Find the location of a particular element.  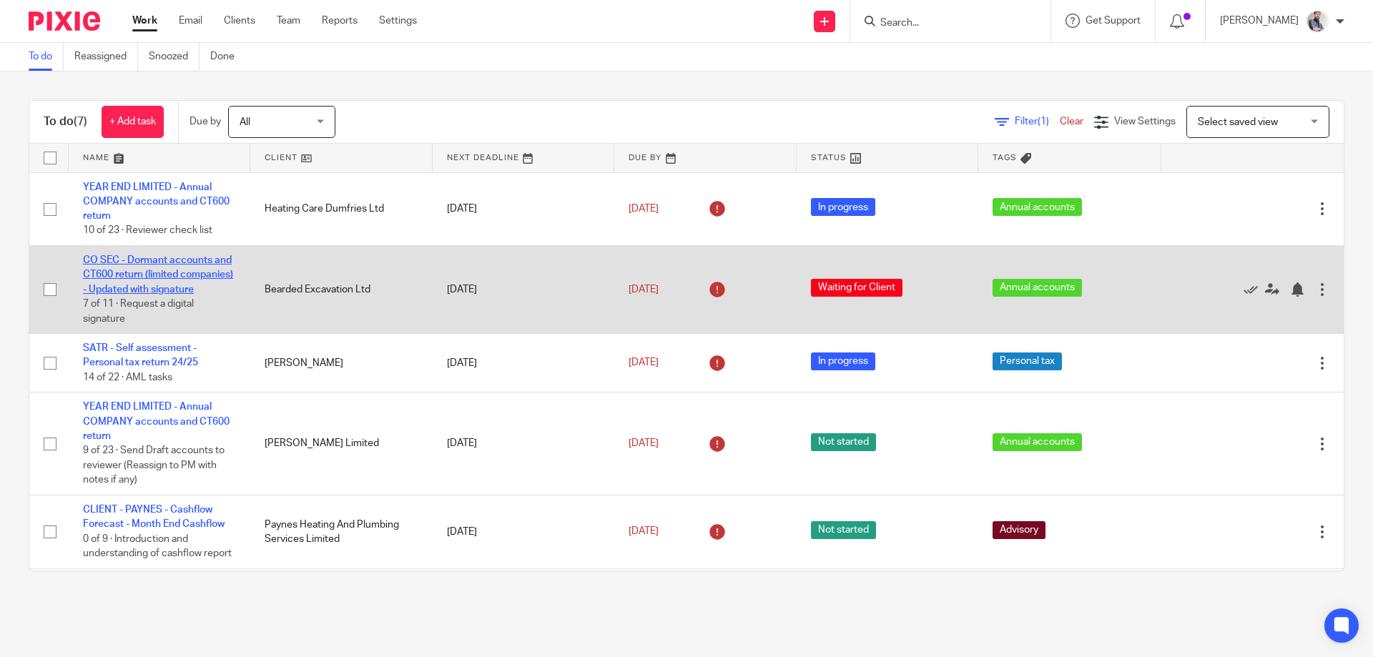

a: Snoozed is located at coordinates (174, 57).